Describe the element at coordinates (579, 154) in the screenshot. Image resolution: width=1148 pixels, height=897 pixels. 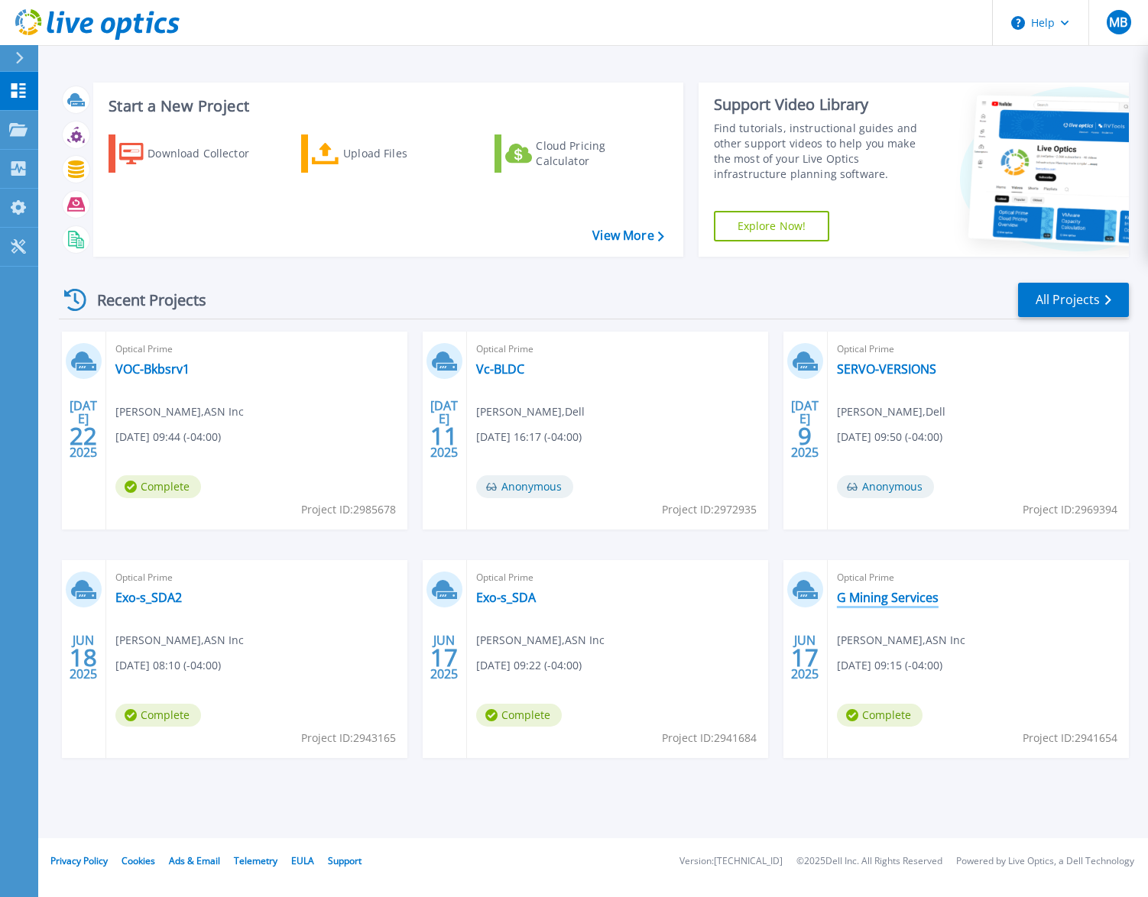
I see `a: Cloud Pricing Calculator` at that location.